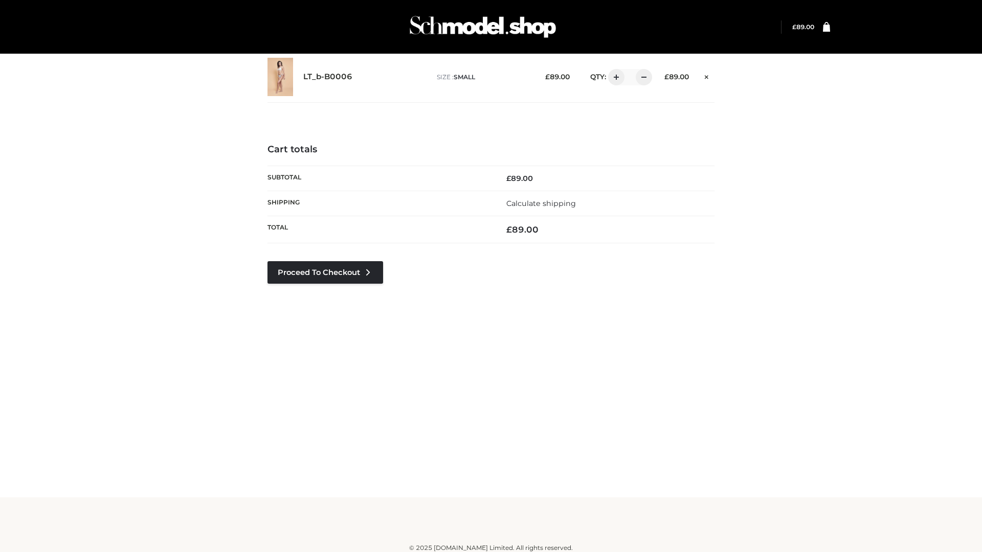 The image size is (982, 552). I want to click on div: QTY:, so click(614, 77).